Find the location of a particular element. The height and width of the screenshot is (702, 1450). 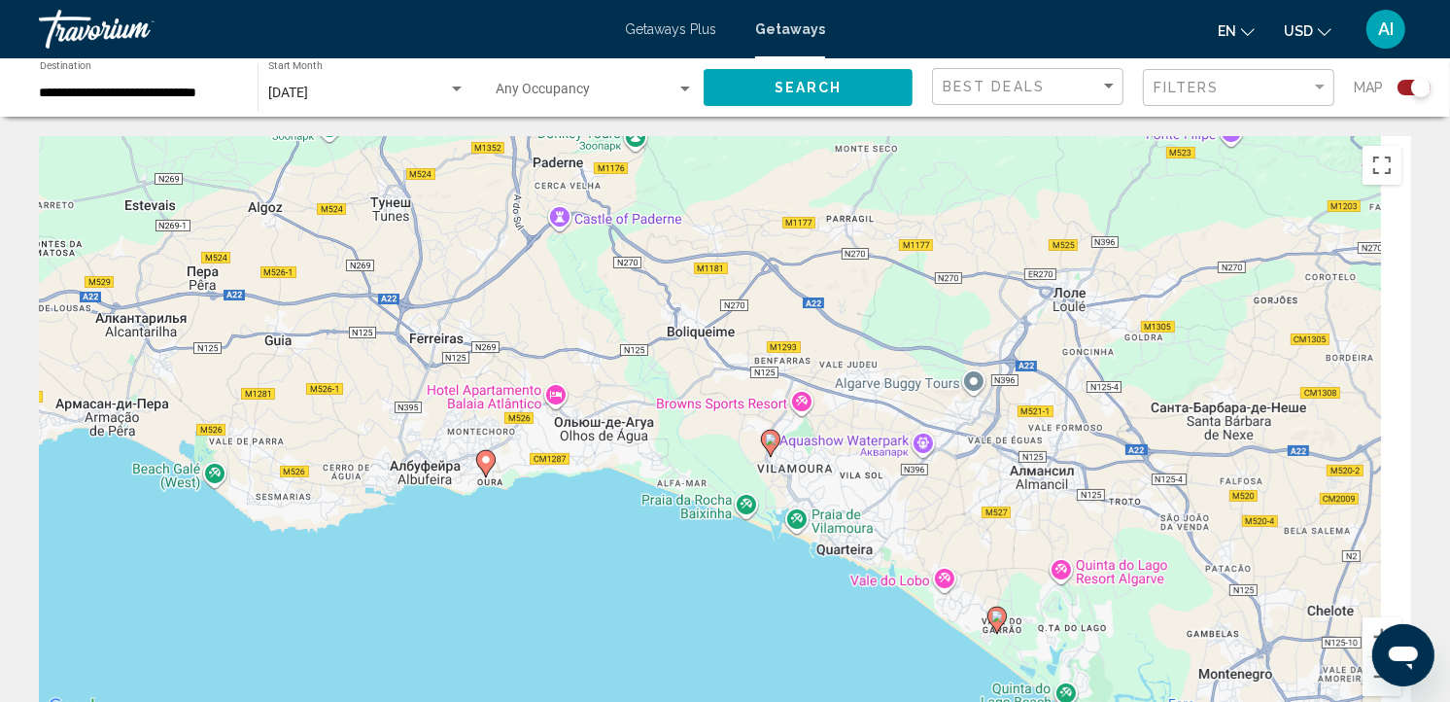

button: Увеличить is located at coordinates (1382, 636).